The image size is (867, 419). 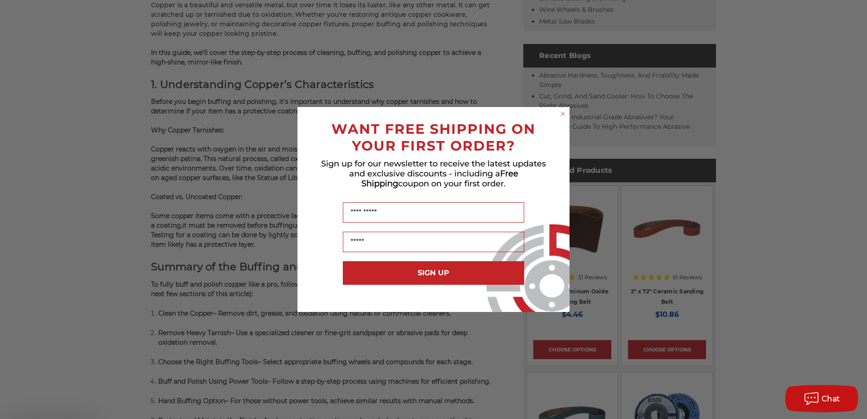 What do you see at coordinates (440, 179) in the screenshot?
I see `span: Free Shipping` at bounding box center [440, 179].